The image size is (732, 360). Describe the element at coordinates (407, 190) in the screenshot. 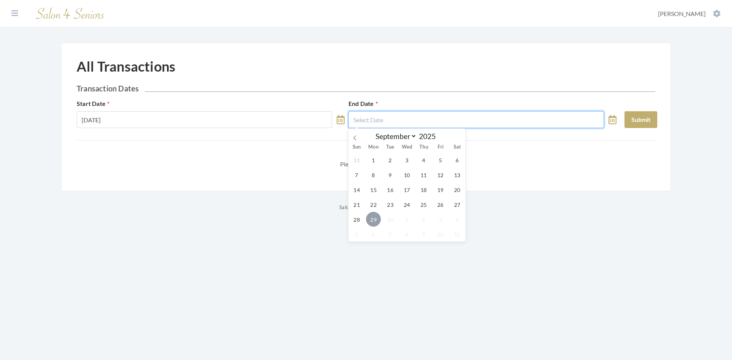

I see `span: September 17, 2025` at that location.